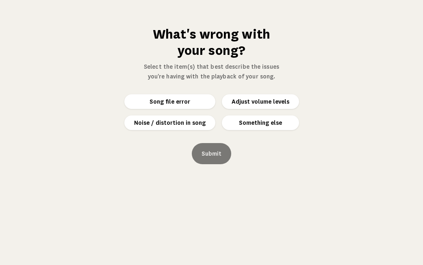 The width and height of the screenshot is (423, 265). Describe the element at coordinates (170, 102) in the screenshot. I see `button: Song file error` at that location.